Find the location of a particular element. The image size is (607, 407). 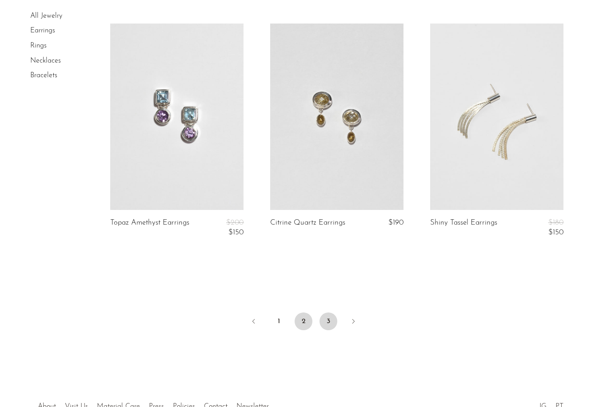

a: 1 is located at coordinates (279, 322).